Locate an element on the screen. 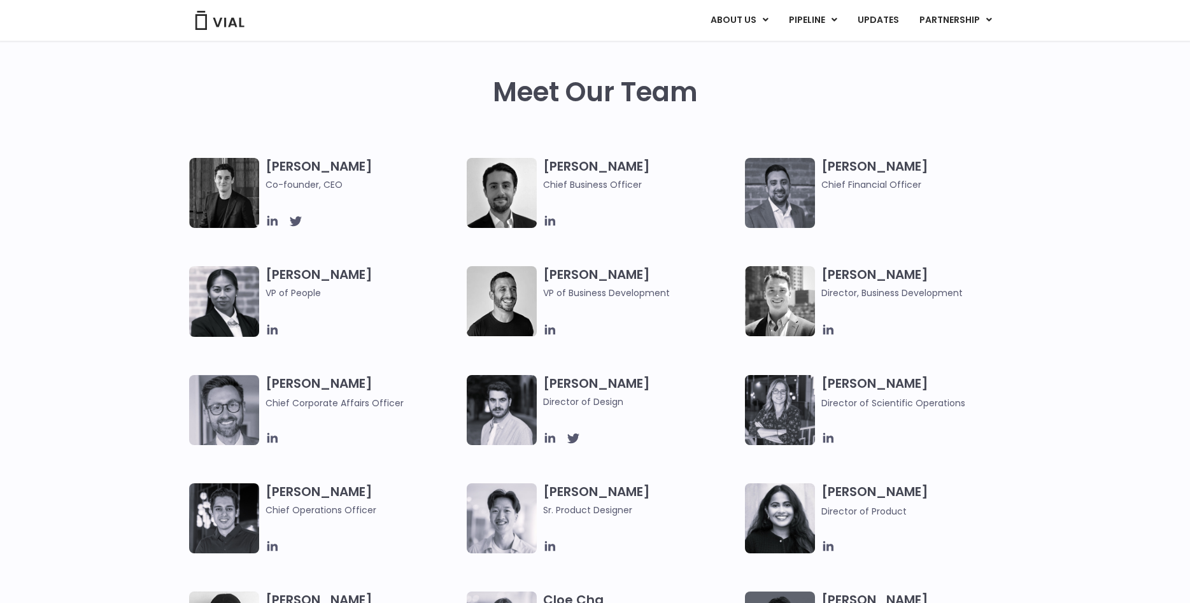 The height and width of the screenshot is (603, 1190). a: ABOUT USMenu Toggle is located at coordinates (739, 20).